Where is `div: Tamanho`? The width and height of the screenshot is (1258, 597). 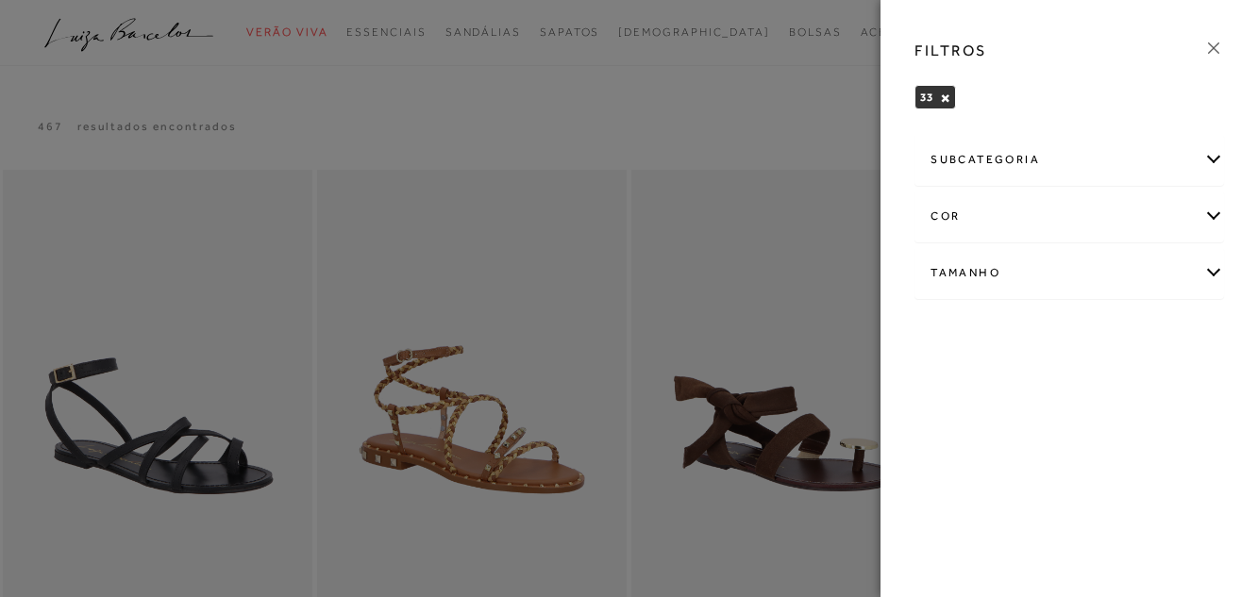 div: Tamanho is located at coordinates (1069, 273).